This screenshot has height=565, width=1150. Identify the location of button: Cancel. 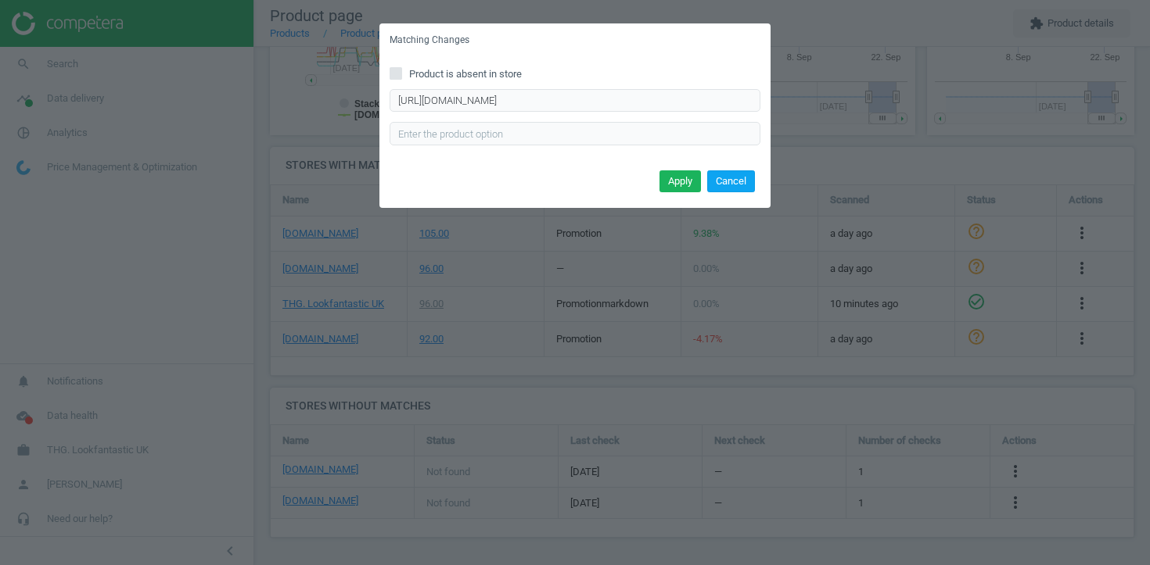
(730, 181).